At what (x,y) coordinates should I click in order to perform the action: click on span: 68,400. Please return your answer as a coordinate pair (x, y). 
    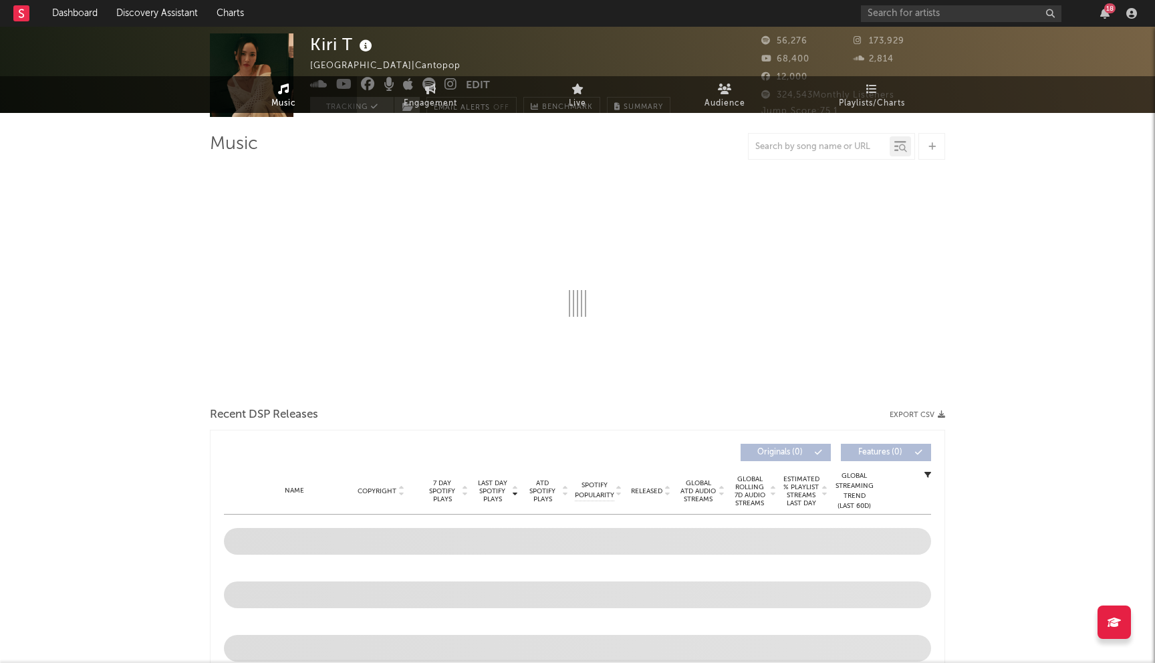
    Looking at the image, I should click on (786, 59).